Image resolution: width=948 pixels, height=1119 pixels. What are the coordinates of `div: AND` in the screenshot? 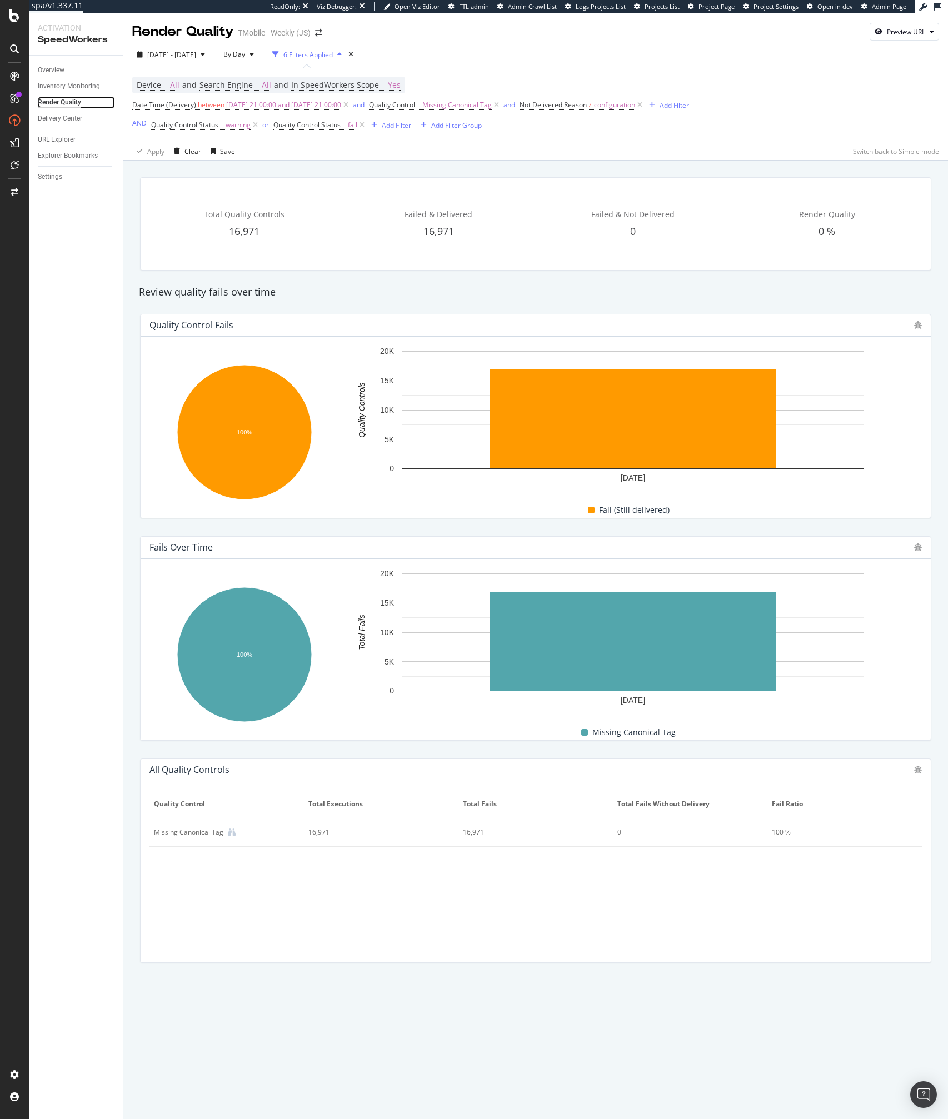 It's located at (139, 123).